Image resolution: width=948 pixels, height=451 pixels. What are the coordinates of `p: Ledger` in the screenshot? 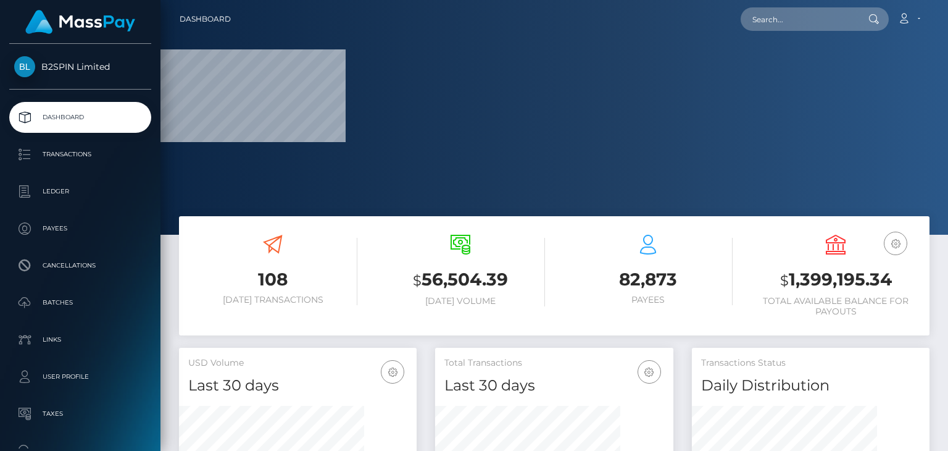 It's located at (80, 191).